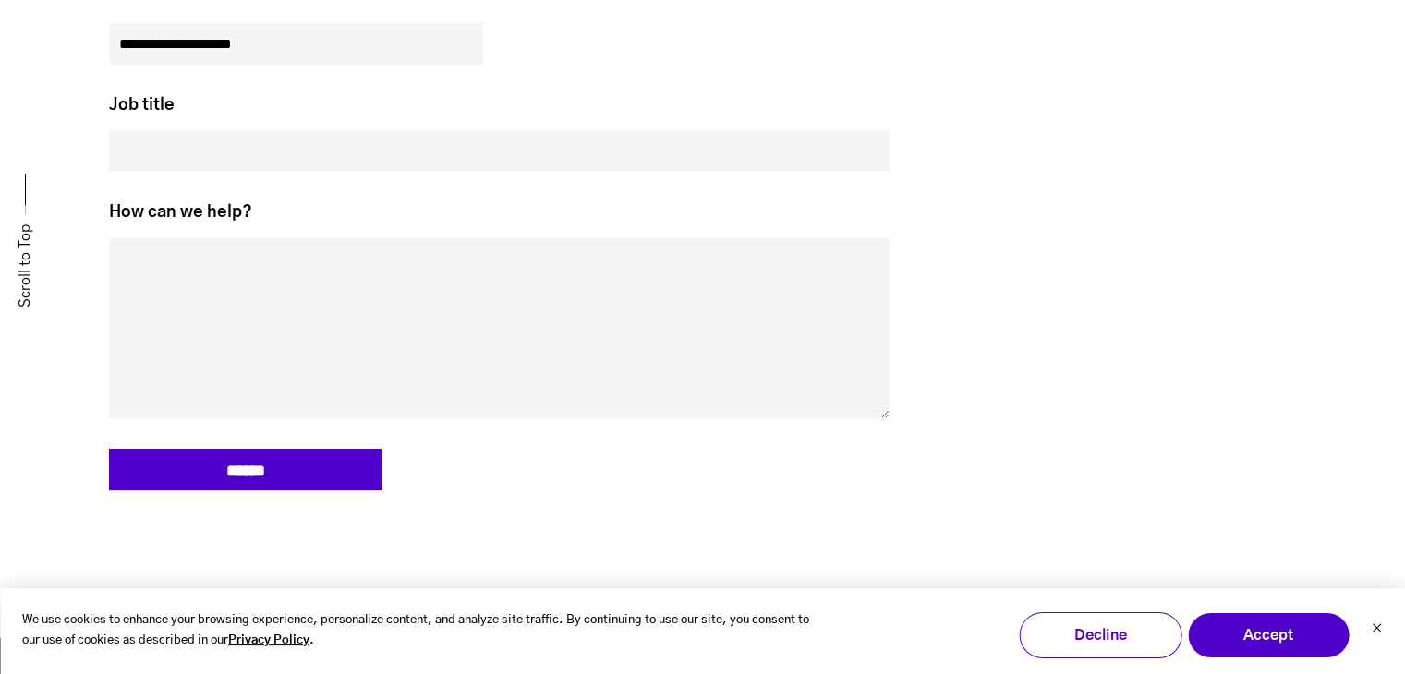 The width and height of the screenshot is (1405, 674). I want to click on button: Decline, so click(1100, 636).